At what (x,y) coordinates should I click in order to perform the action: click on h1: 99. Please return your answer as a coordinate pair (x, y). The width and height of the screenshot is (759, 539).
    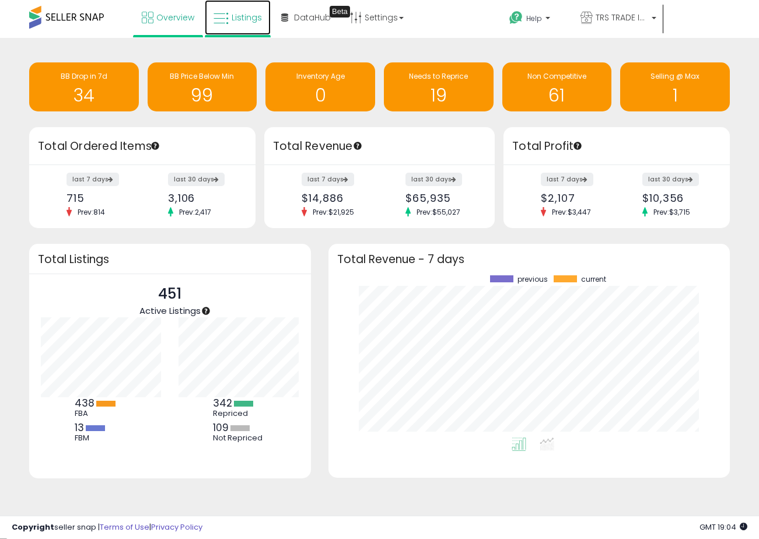
    Looking at the image, I should click on (202, 95).